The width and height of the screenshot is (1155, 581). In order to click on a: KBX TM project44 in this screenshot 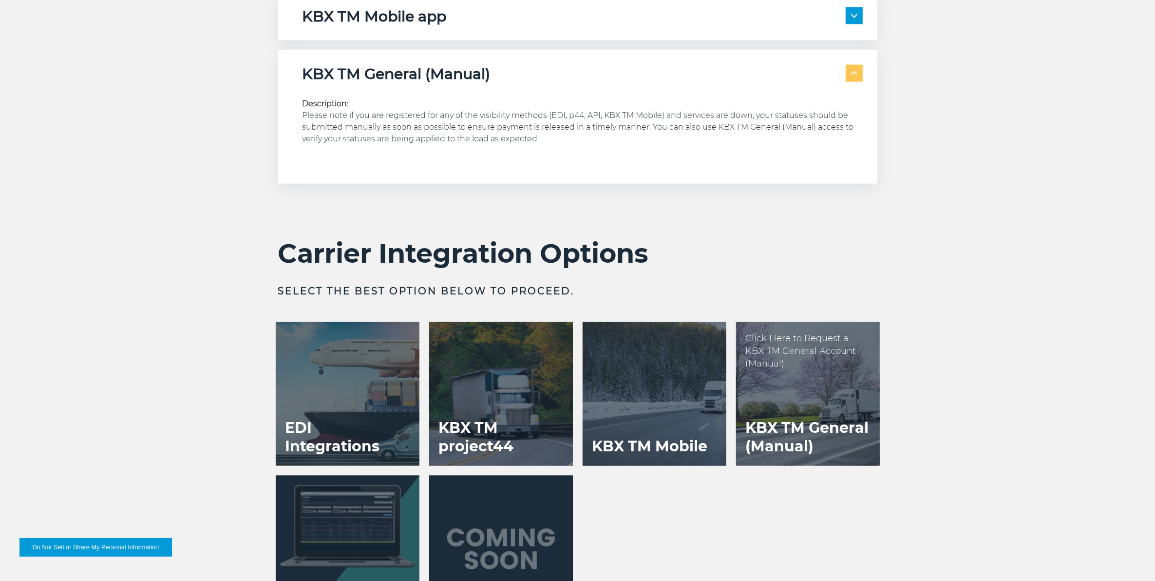, I will do `click(501, 394)`.